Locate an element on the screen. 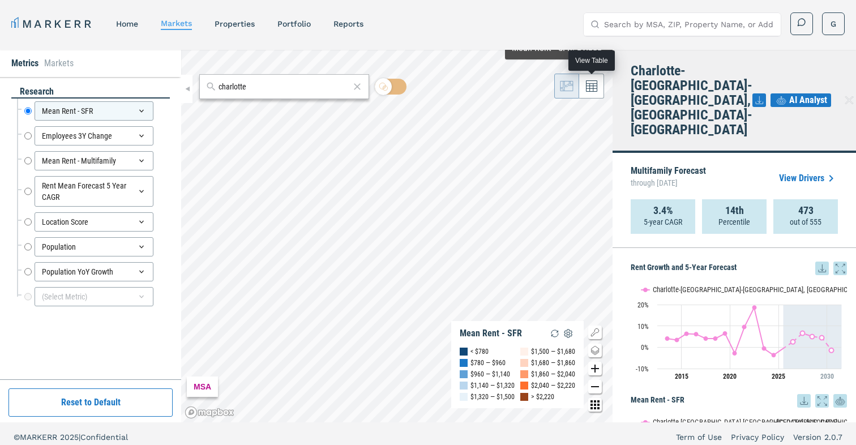 The height and width of the screenshot is (445, 856). a: Term of Use is located at coordinates (699, 437).